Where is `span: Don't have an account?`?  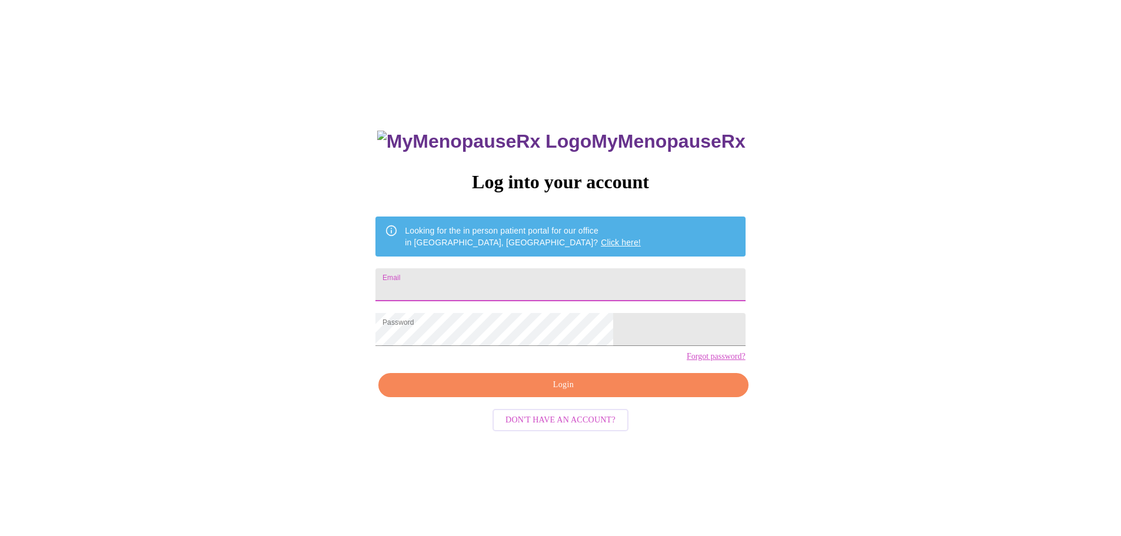
span: Don't have an account? is located at coordinates (560, 420).